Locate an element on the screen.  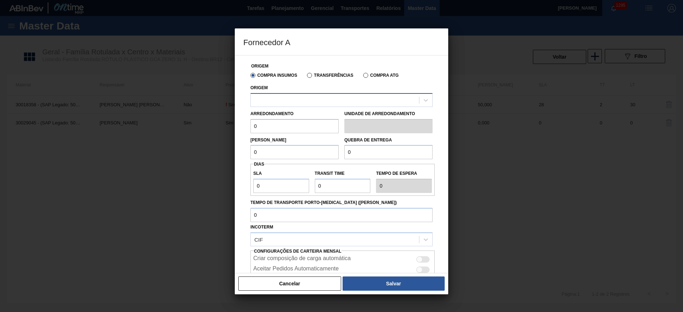
label: Tempo de espera is located at coordinates (404, 174).